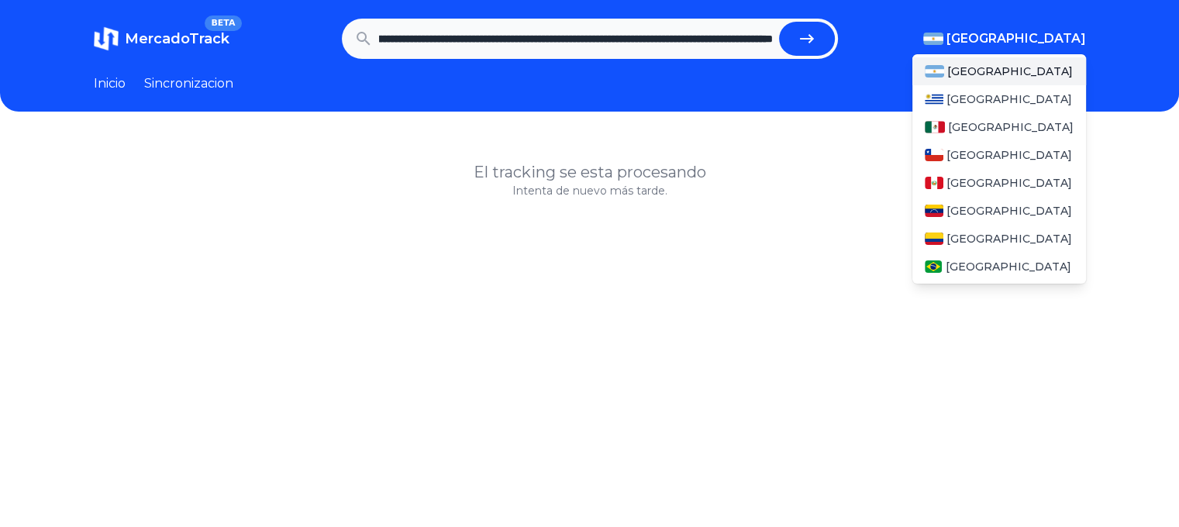  Describe the element at coordinates (934, 239) in the screenshot. I see `img: Colombia` at that location.